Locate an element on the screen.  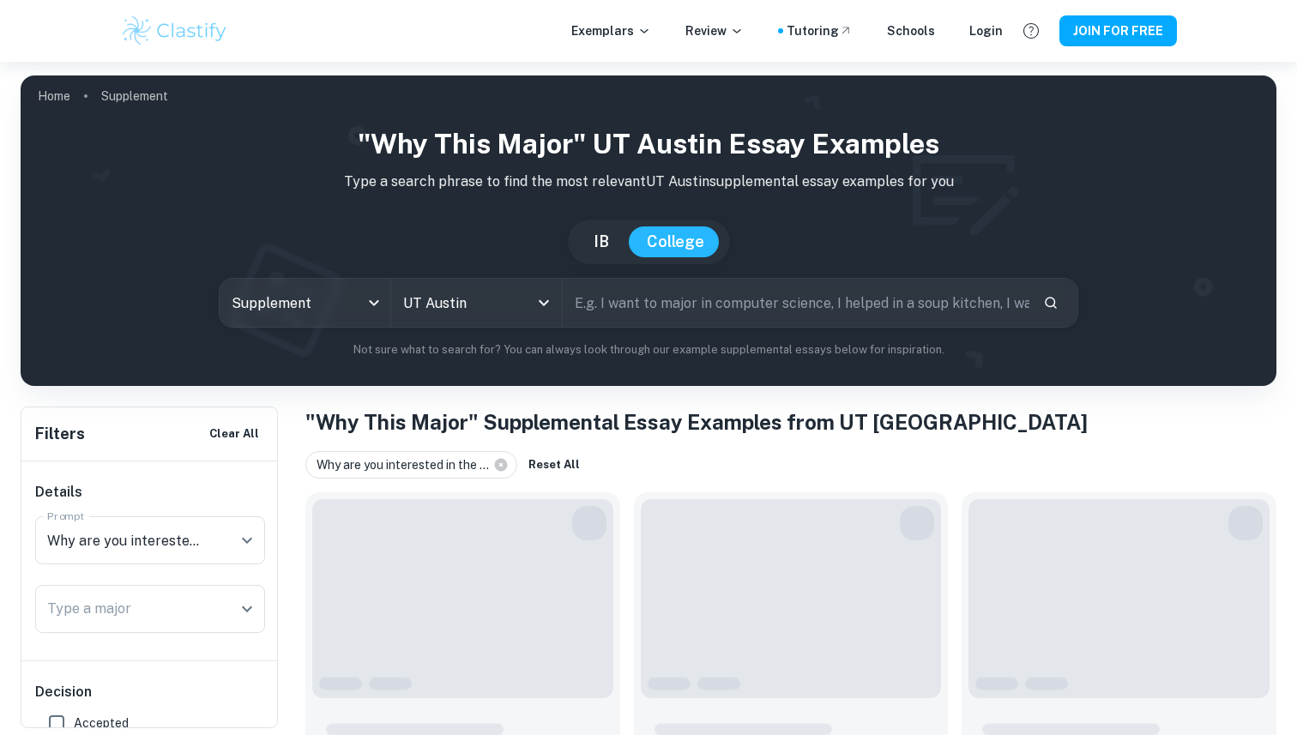
h6: Filters is located at coordinates (60, 434).